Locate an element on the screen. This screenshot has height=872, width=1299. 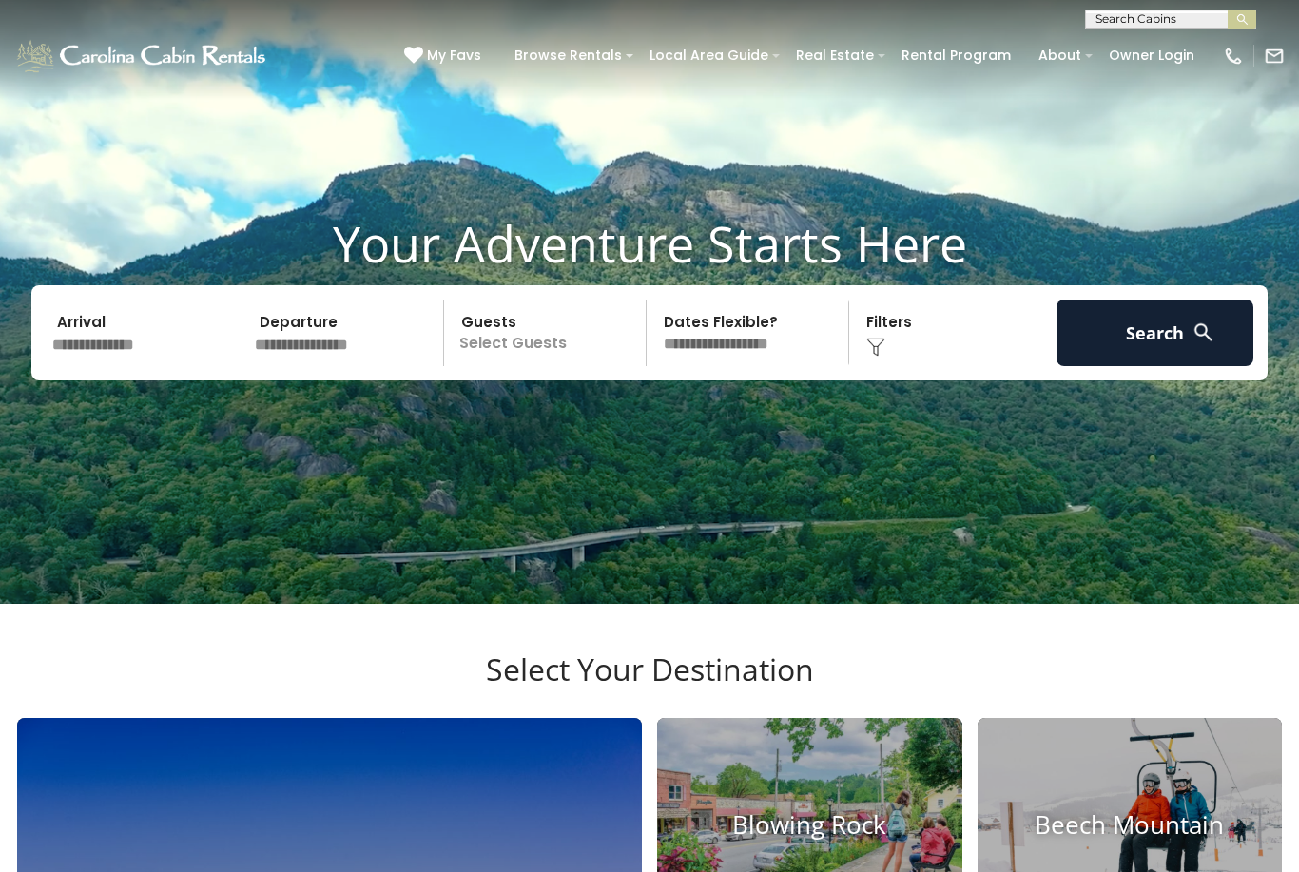
h4: Beech Mountain is located at coordinates (1130, 824).